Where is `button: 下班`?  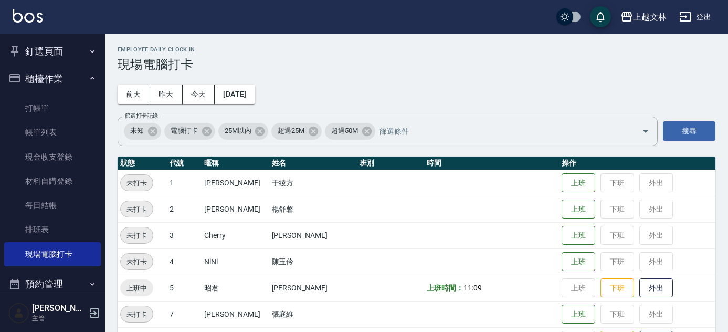
button: 下班 is located at coordinates (617, 288).